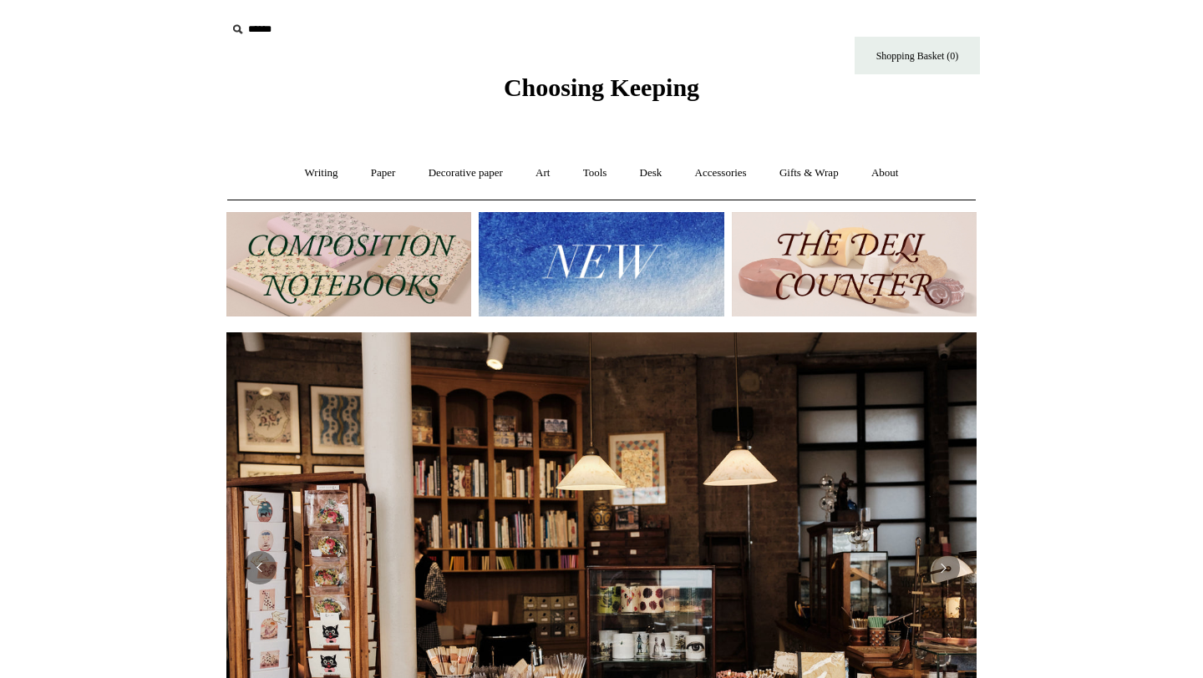 The width and height of the screenshot is (1203, 678). Describe the element at coordinates (465, 173) in the screenshot. I see `a: Decorative paper` at that location.